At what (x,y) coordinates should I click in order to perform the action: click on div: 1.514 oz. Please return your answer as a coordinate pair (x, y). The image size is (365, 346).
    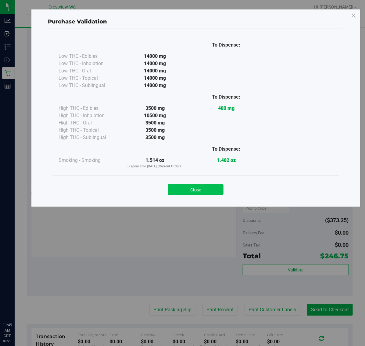
    Looking at the image, I should click on (155, 163).